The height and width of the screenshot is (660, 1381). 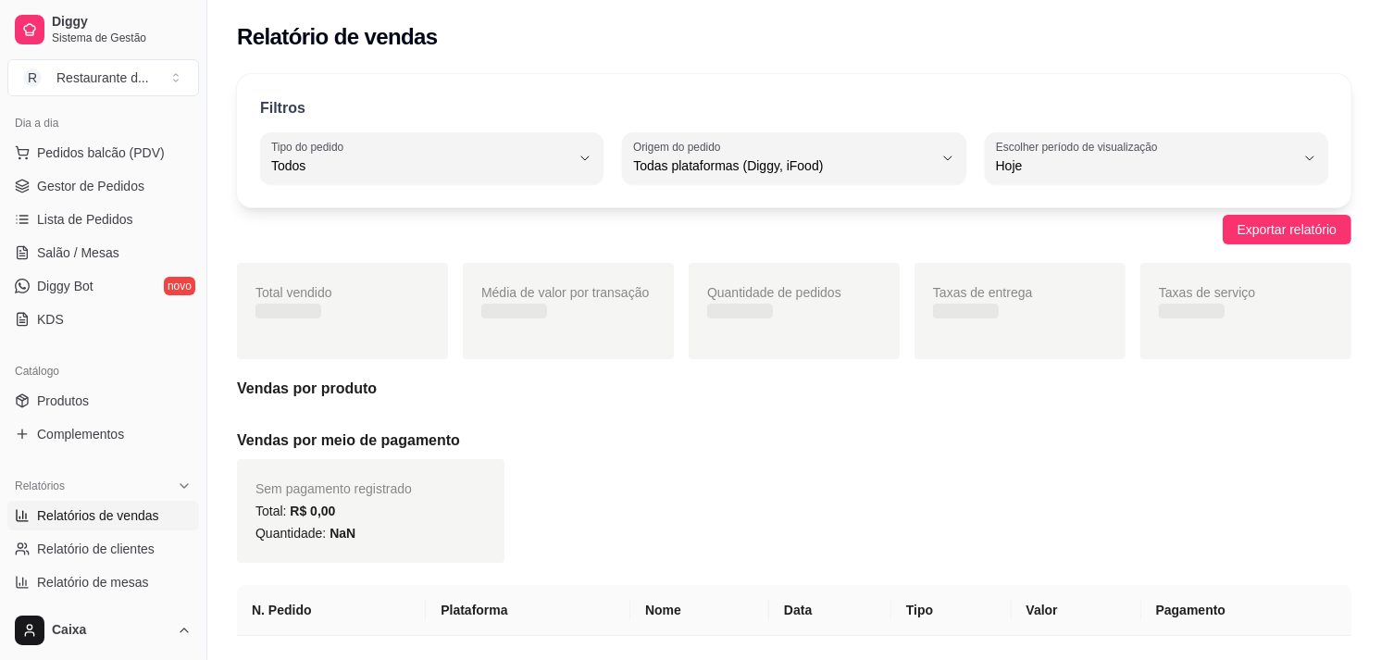 I want to click on span: Hoje, so click(x=1145, y=166).